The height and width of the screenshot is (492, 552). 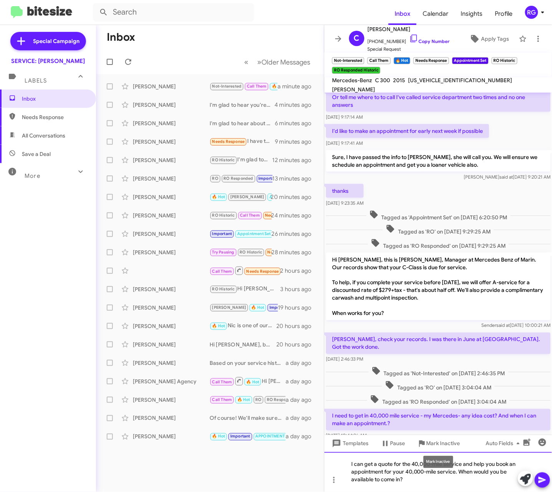 I want to click on div: Mark Inactive, so click(x=439, y=462).